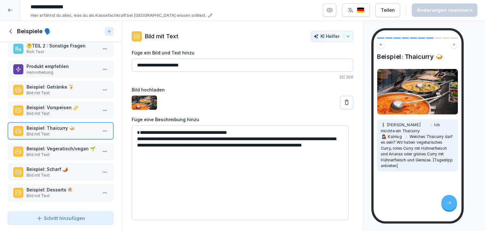 Image resolution: width=485 pixels, height=231 pixels. Describe the element at coordinates (62, 107) in the screenshot. I see `p: Beispiel: Vorspeisen 🫔` at that location.